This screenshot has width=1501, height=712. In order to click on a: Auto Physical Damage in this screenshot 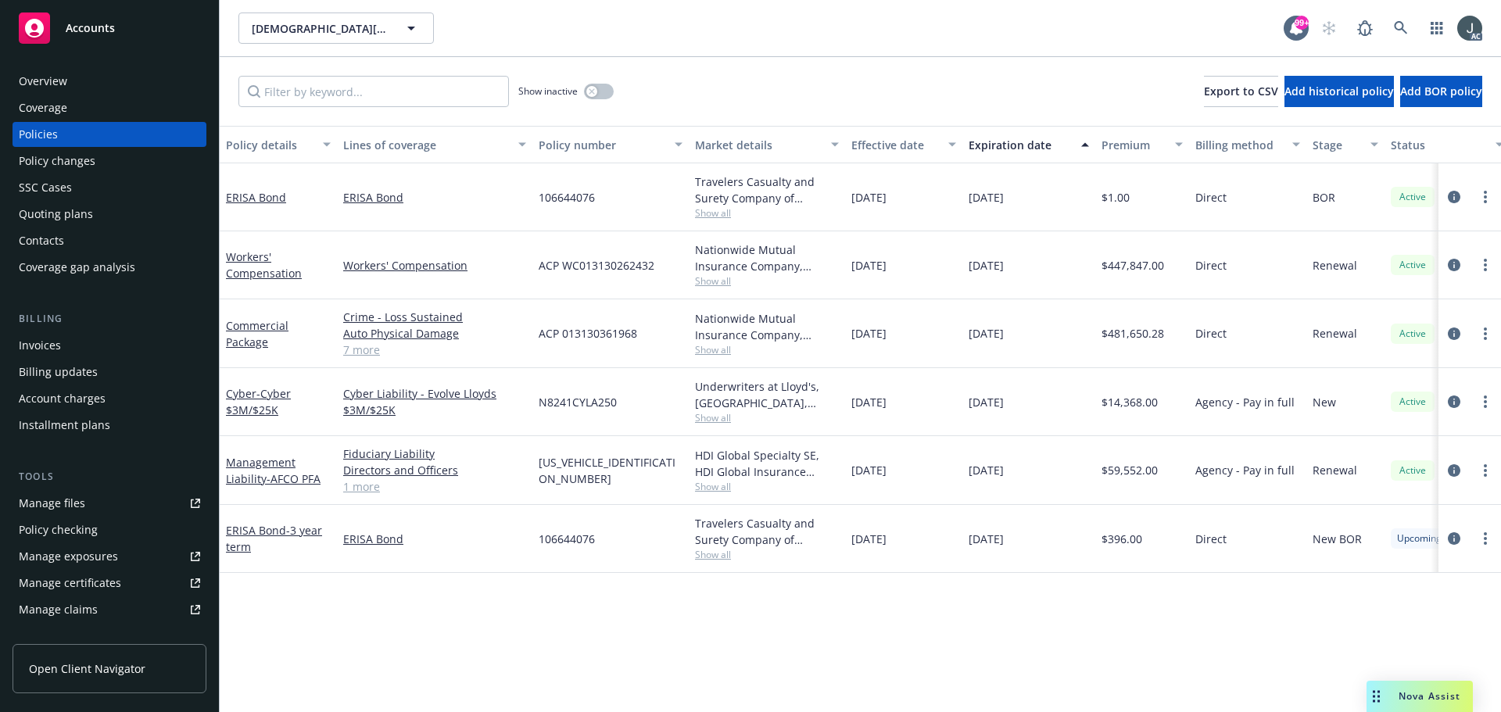, I will do `click(435, 333)`.